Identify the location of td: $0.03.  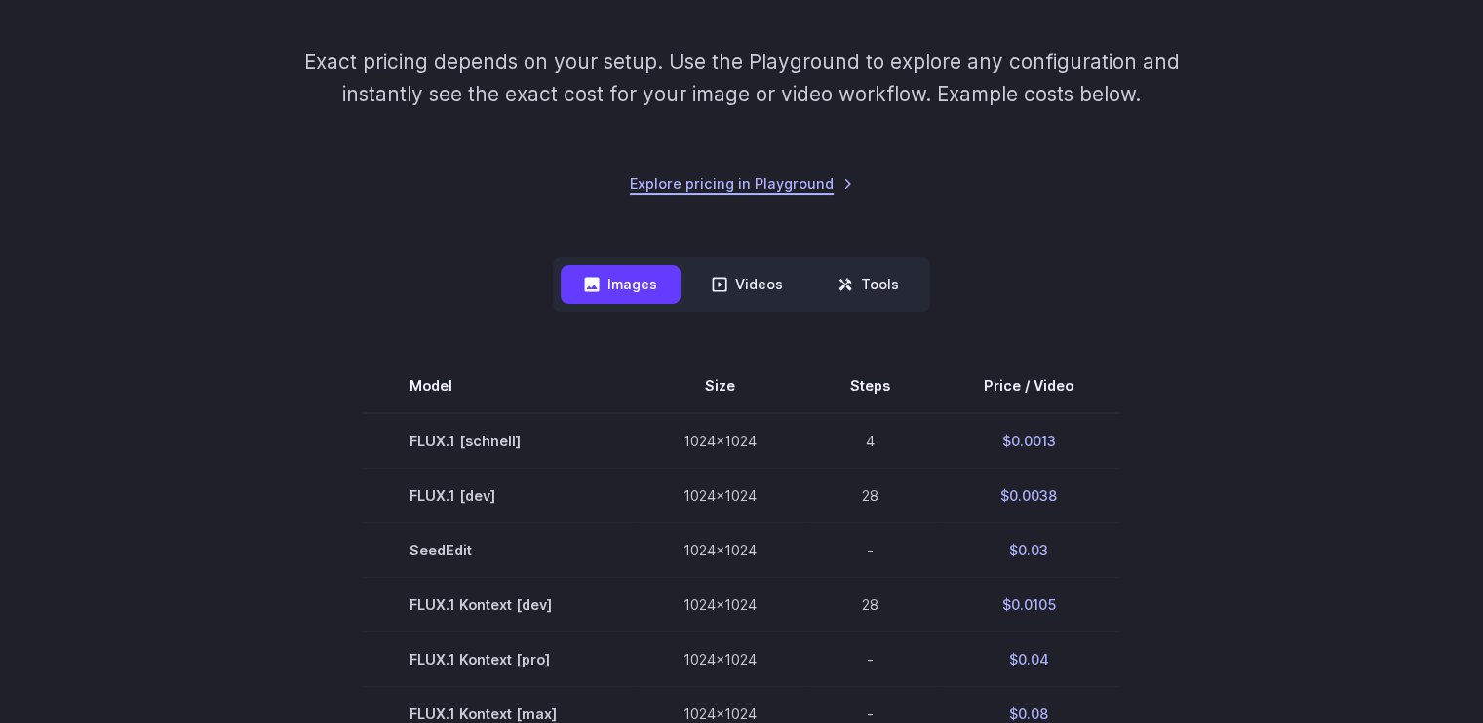
(1028, 550).